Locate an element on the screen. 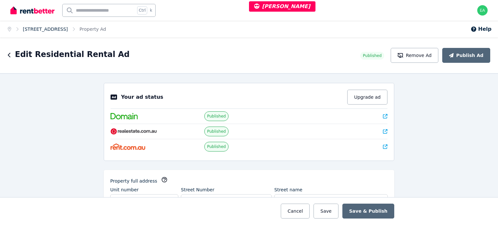 This screenshot has height=225, width=498. label: Unit number is located at coordinates (125, 190).